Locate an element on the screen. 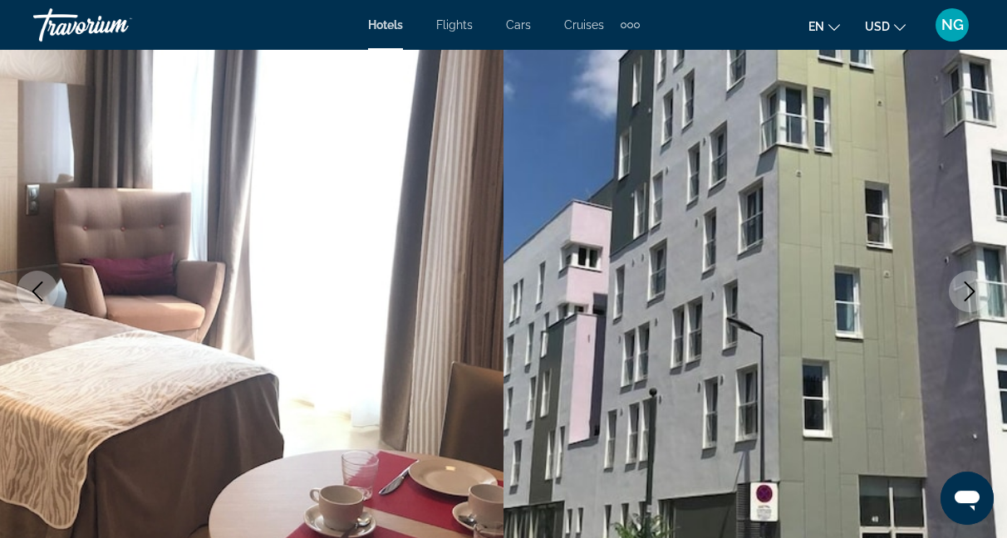  span: en is located at coordinates (816, 27).